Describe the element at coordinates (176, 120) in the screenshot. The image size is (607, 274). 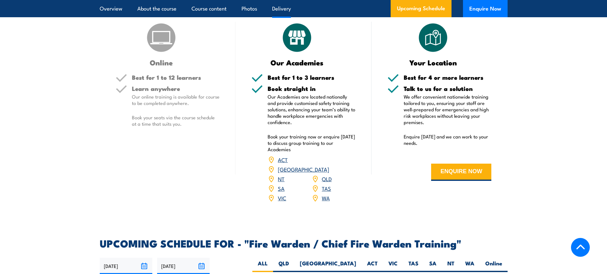
I see `p: Book your seats via the course schedule at a time that suits you.` at that location.